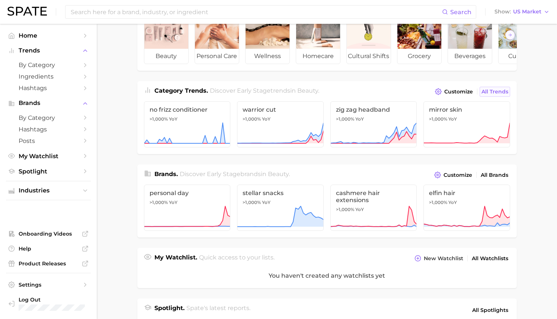 The height and width of the screenshot is (319, 557). I want to click on span: US Market, so click(527, 12).